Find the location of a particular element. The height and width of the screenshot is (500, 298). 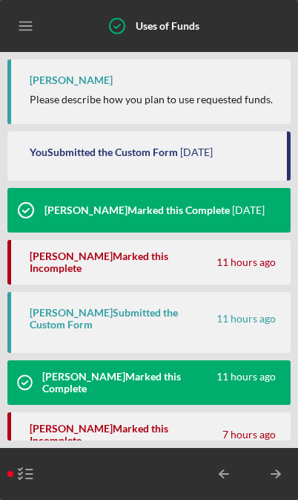

time: 2025-08-21 14:22 is located at coordinates (246, 262).